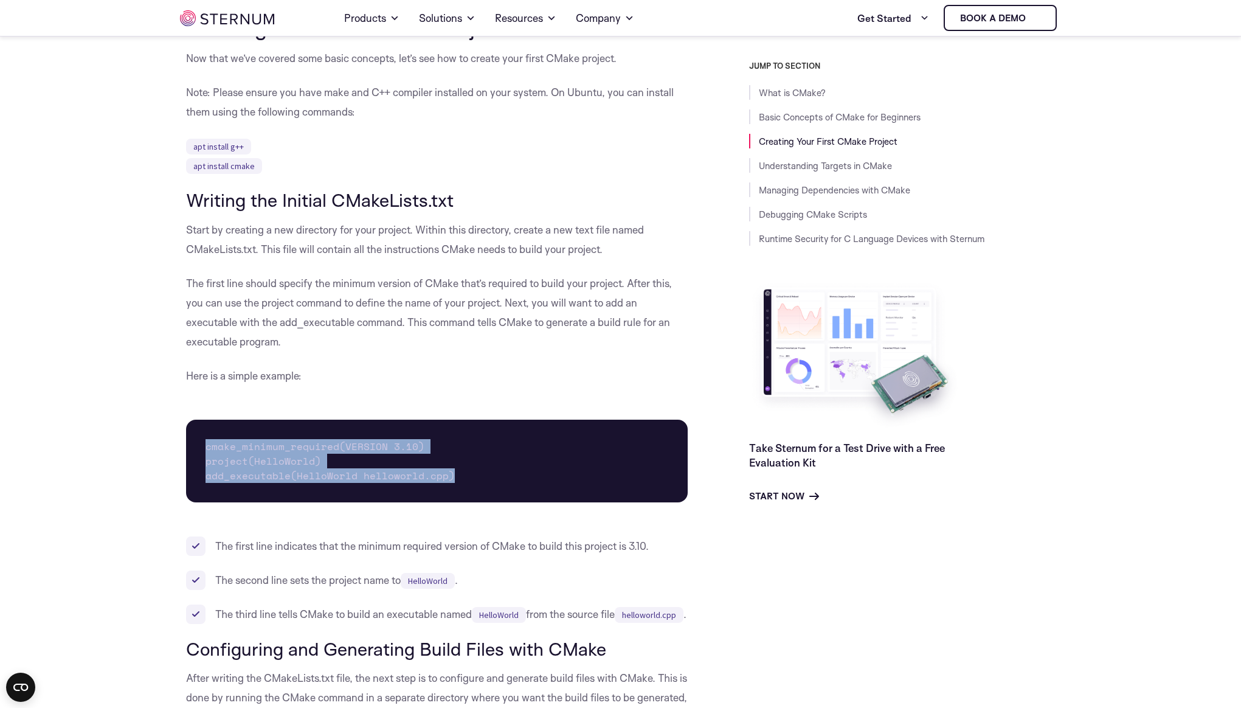  What do you see at coordinates (21, 687) in the screenshot?
I see `button: Open CMP widget` at bounding box center [21, 687].